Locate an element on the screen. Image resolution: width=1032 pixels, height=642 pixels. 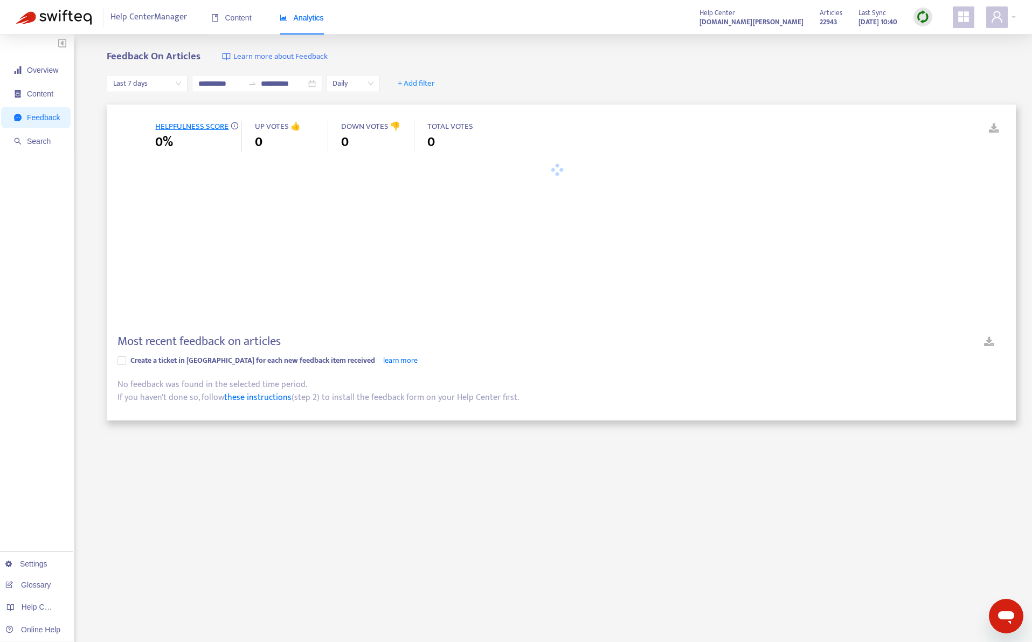
img: sync.dc5367851b00ba804db3.png is located at coordinates (922, 17).